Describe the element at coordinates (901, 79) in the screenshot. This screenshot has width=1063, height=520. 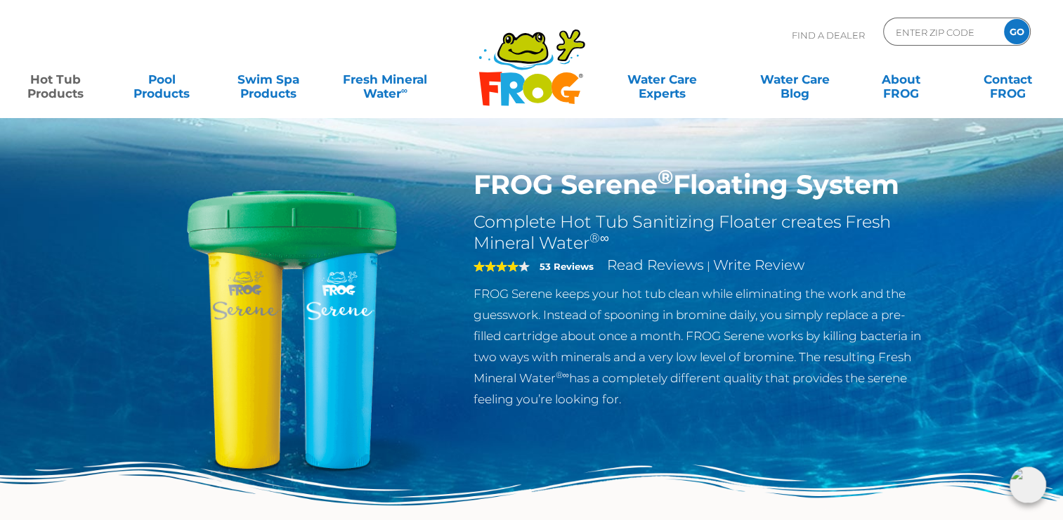
I see `a: AboutFROG` at that location.